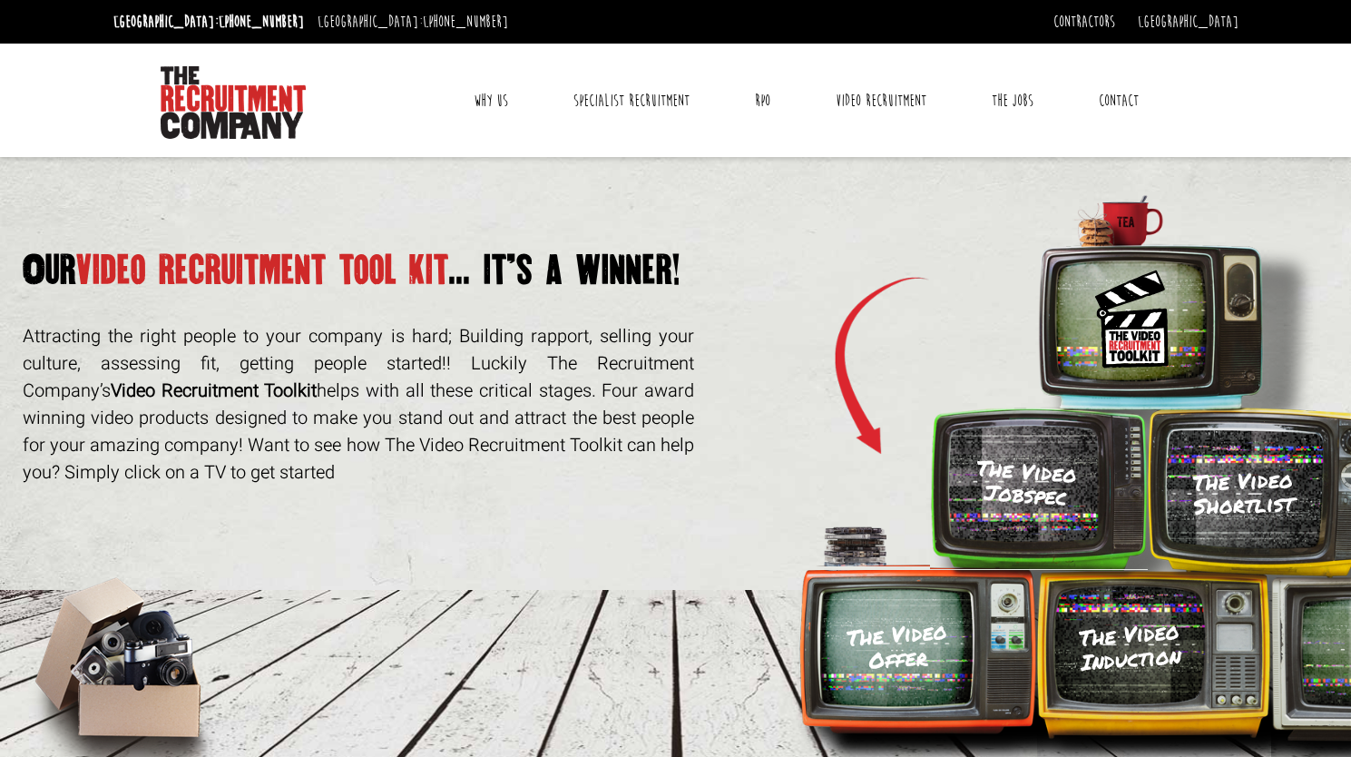 The width and height of the screenshot is (1351, 757). What do you see at coordinates (213, 390) in the screenshot?
I see `strong: Video Recruitment Toolkit` at bounding box center [213, 390].